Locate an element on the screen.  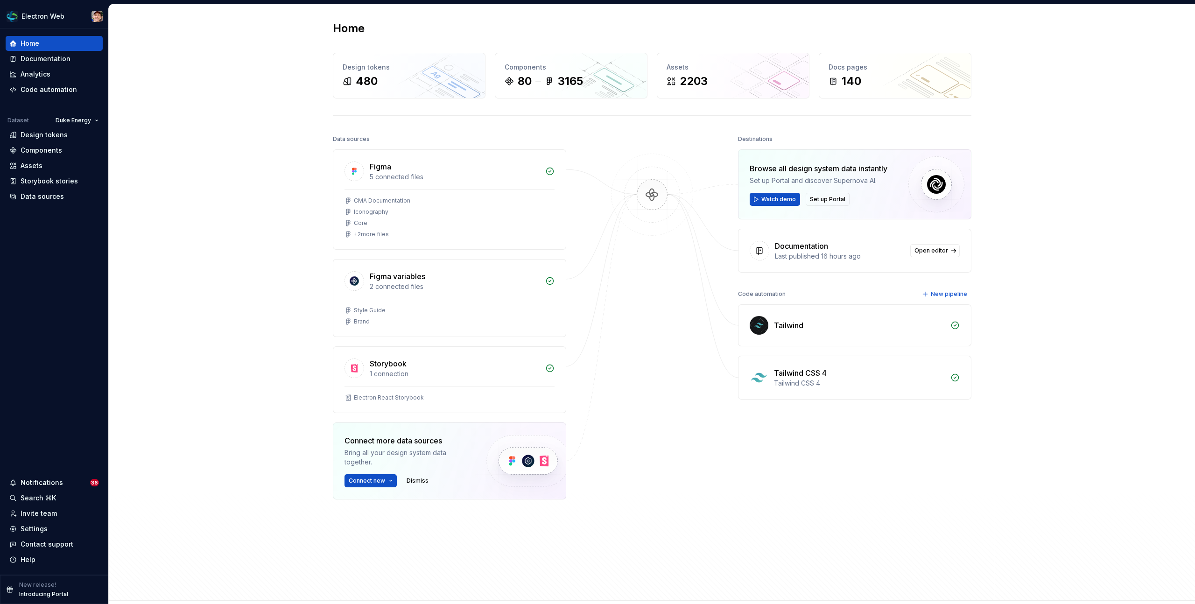
div: Figma variables is located at coordinates (397, 276).